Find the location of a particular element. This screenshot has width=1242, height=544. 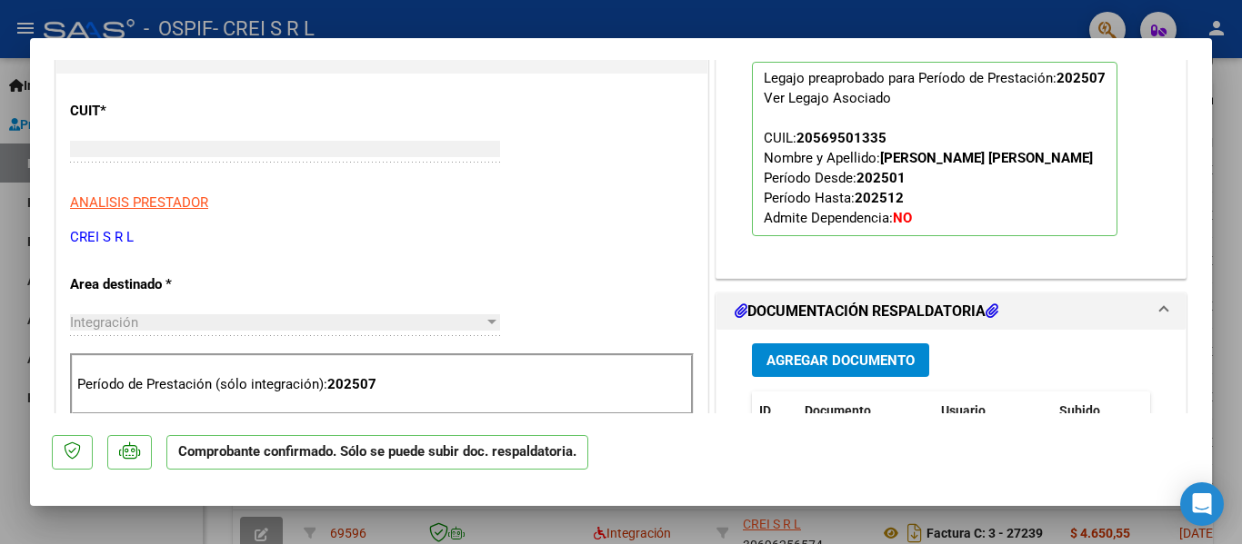

span: Documento is located at coordinates (837, 411).